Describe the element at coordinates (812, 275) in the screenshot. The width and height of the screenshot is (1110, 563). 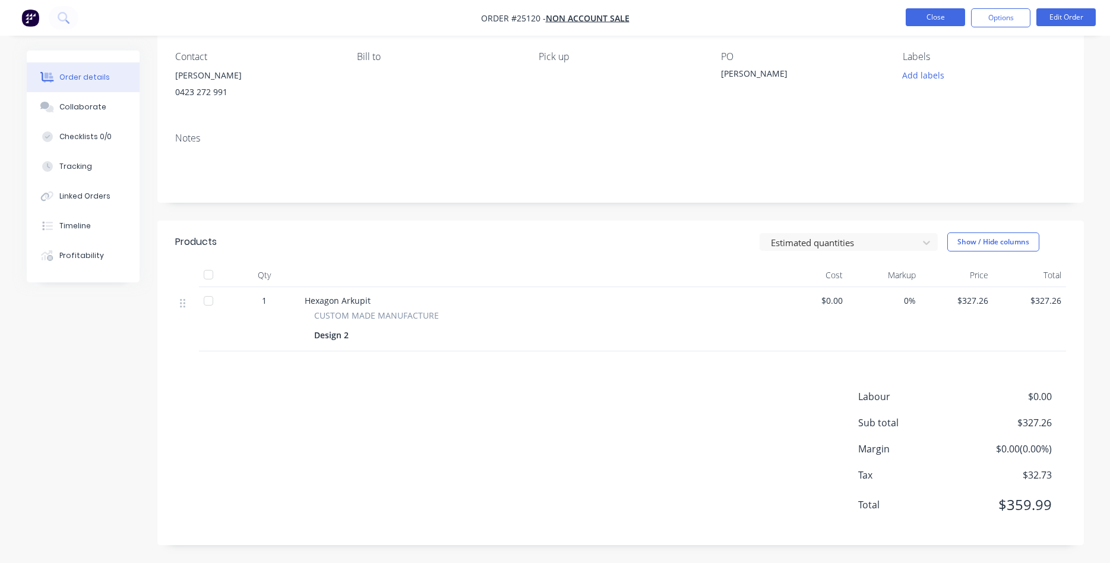
I see `div: Cost` at that location.